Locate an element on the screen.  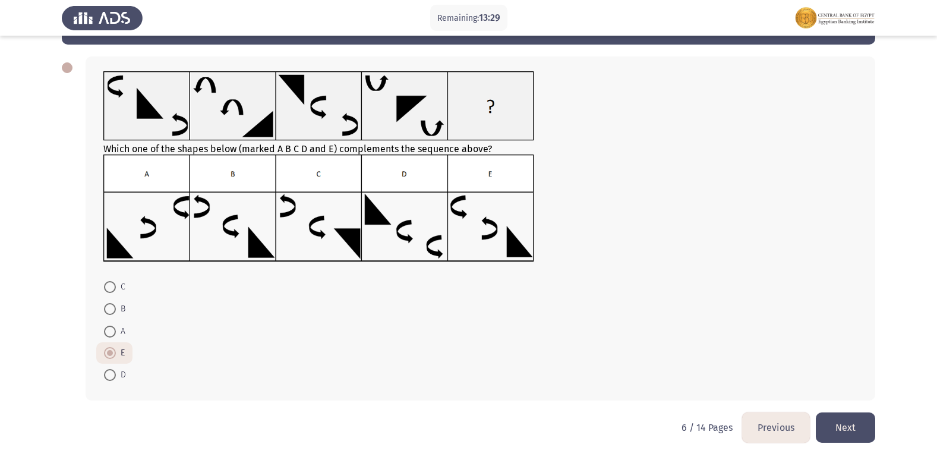
span: E is located at coordinates (120, 353).